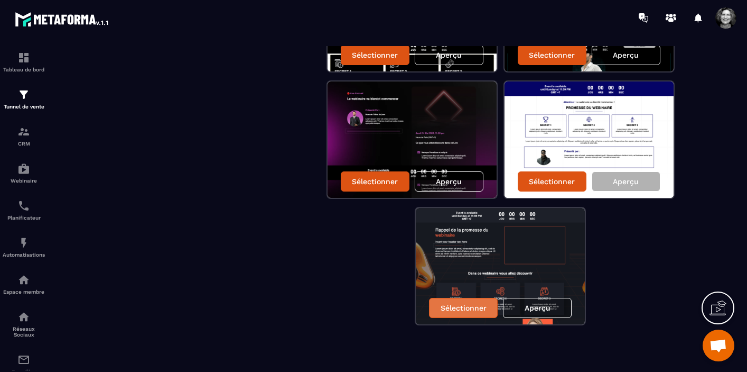 The height and width of the screenshot is (372, 747). Describe the element at coordinates (24, 180) in the screenshot. I see `p: Webinaire` at that location.